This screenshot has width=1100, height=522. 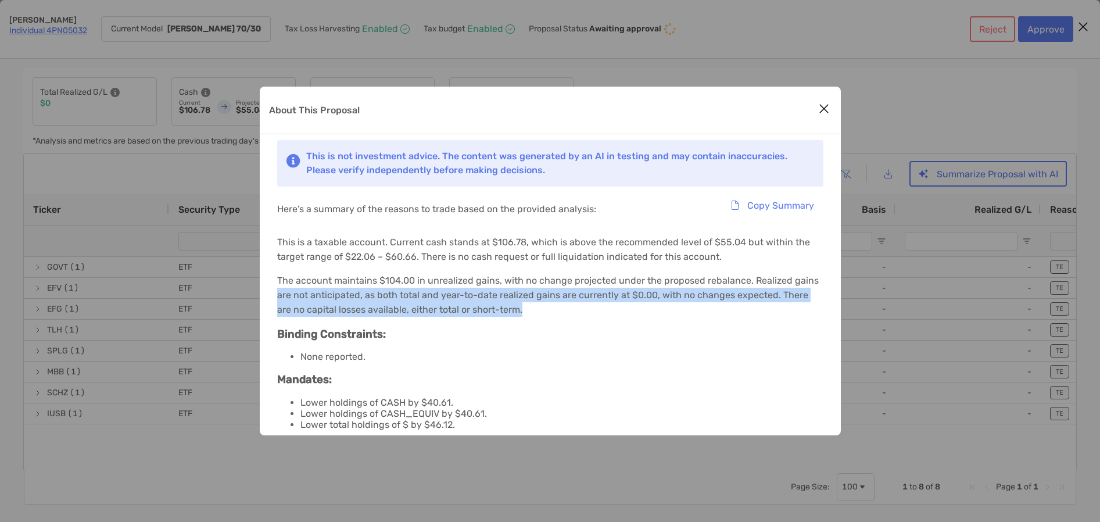 What do you see at coordinates (562, 413) in the screenshot?
I see `li: Lower holdings of CASH_EQUIV by $40.61.` at bounding box center [562, 413].